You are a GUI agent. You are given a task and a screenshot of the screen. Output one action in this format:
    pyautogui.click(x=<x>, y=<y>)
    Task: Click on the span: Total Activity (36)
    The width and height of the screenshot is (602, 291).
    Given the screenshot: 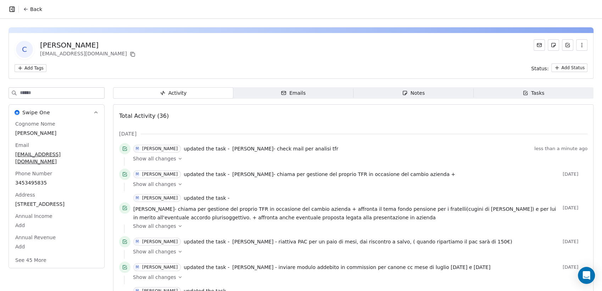 What is the action you would take?
    pyautogui.click(x=144, y=116)
    